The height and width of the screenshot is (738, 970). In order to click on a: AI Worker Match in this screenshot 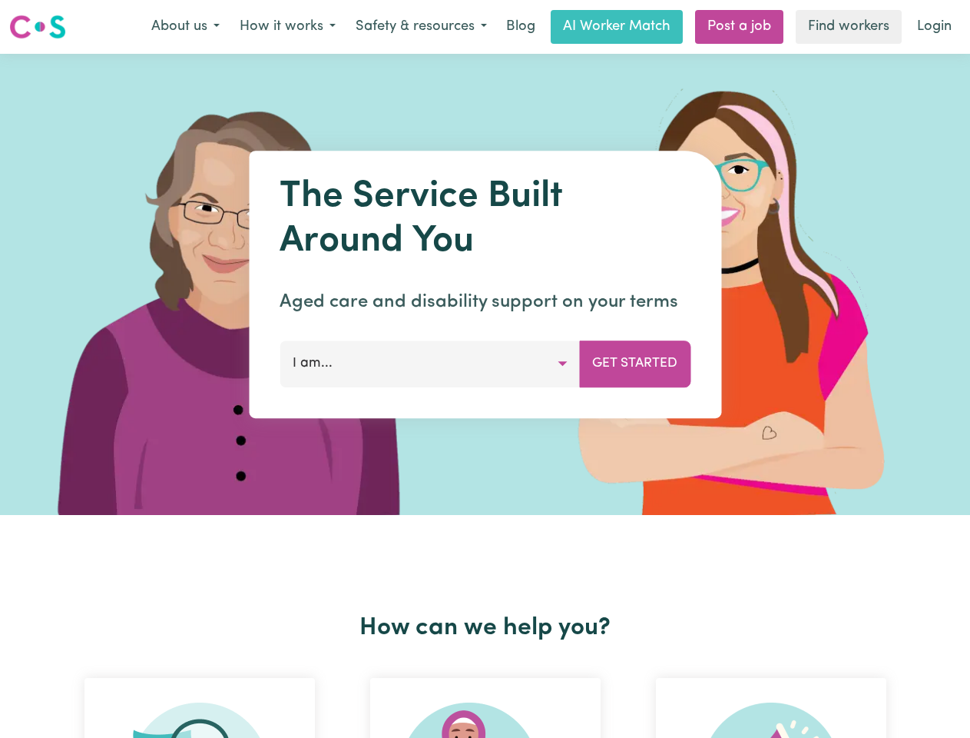, I will do `click(617, 27)`.